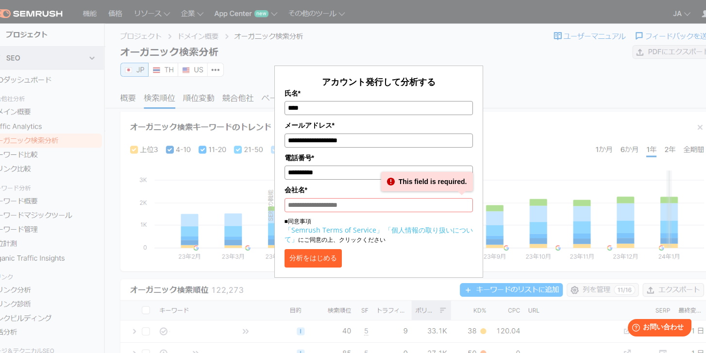 This screenshot has width=706, height=353. What do you see at coordinates (379, 125) in the screenshot?
I see `label: メールアドレス*` at bounding box center [379, 125].